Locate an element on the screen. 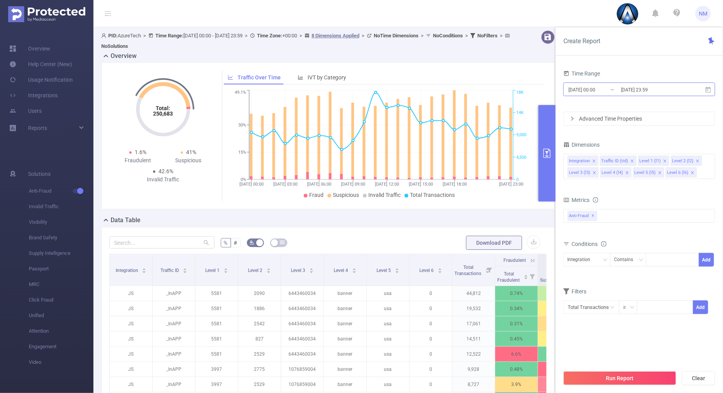 The width and height of the screenshot is (723, 393). span: Conditions is located at coordinates (589, 244).